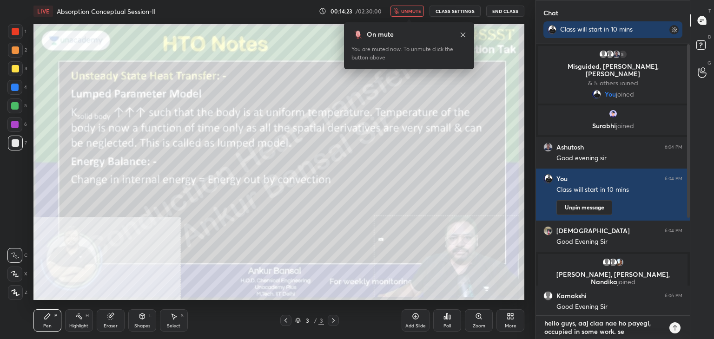 Image resolution: width=714 pixels, height=339 pixels. I want to click on p: Surabhi, so click(612, 126).